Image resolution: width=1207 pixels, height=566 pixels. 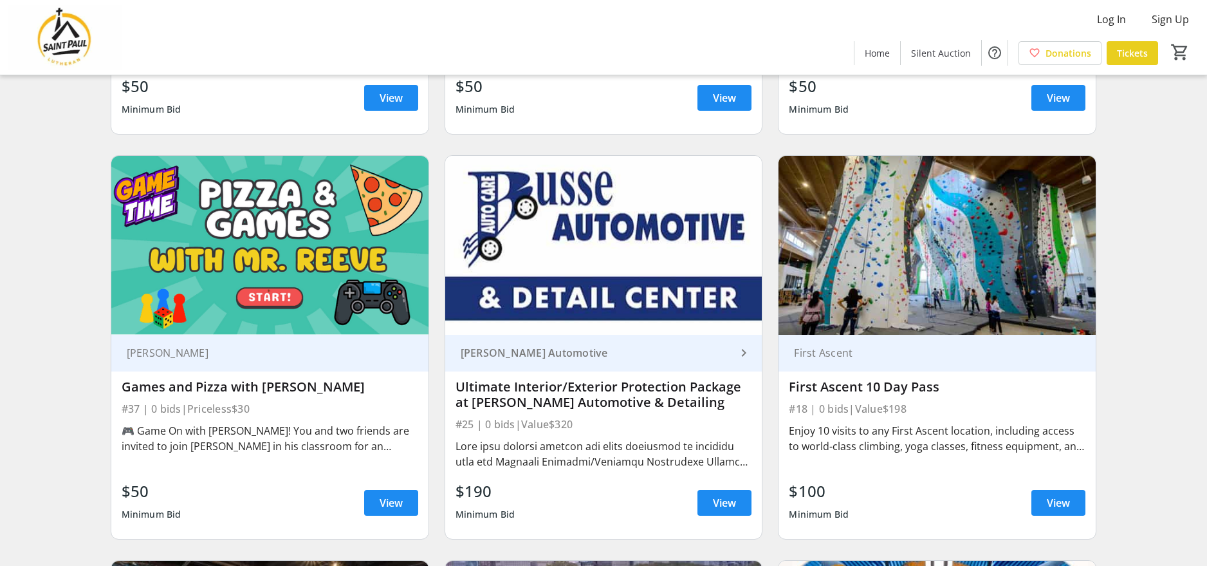 I want to click on div: First Ascent 10 Day Pass, so click(x=937, y=387).